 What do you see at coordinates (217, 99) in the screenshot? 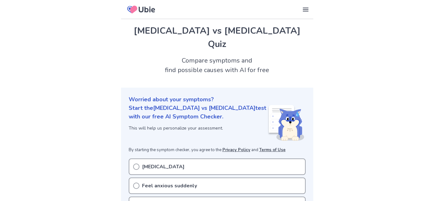
I see `p: Worried about your symptoms?` at bounding box center [217, 99].